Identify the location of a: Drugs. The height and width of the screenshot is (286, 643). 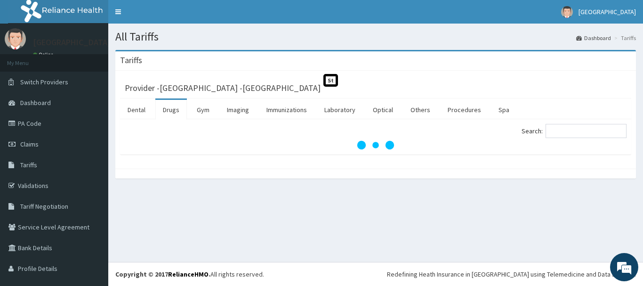
(171, 110).